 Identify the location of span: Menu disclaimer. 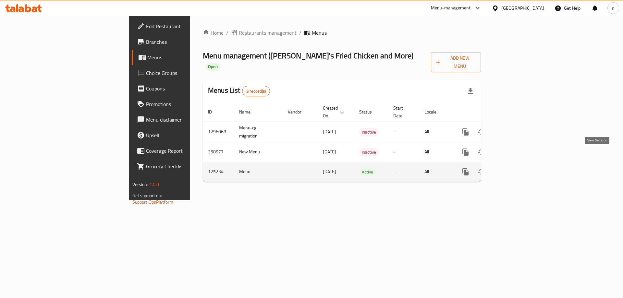
(187, 120).